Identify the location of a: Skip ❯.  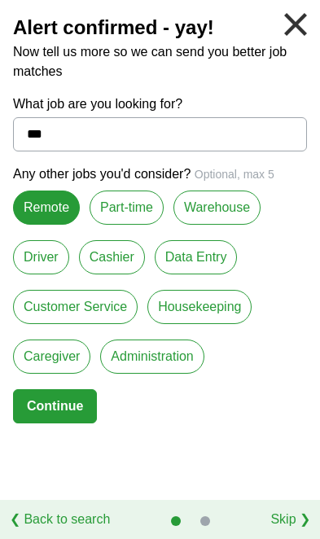
(290, 520).